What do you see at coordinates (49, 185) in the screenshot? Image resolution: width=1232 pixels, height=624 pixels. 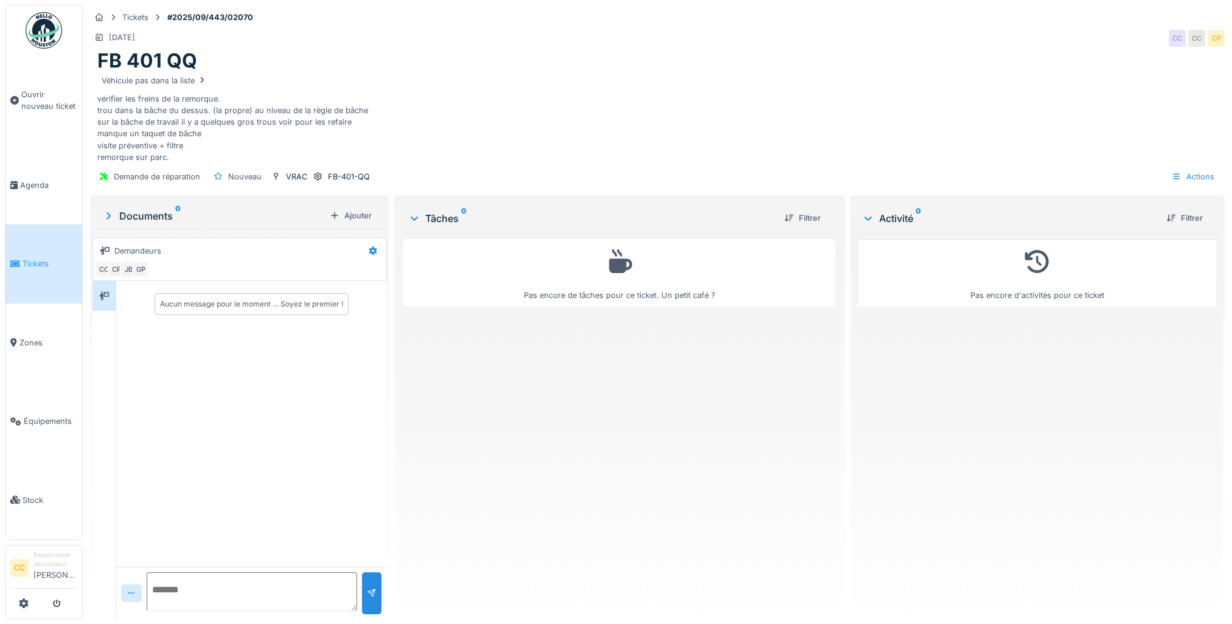 I see `span: Agenda` at bounding box center [49, 185].